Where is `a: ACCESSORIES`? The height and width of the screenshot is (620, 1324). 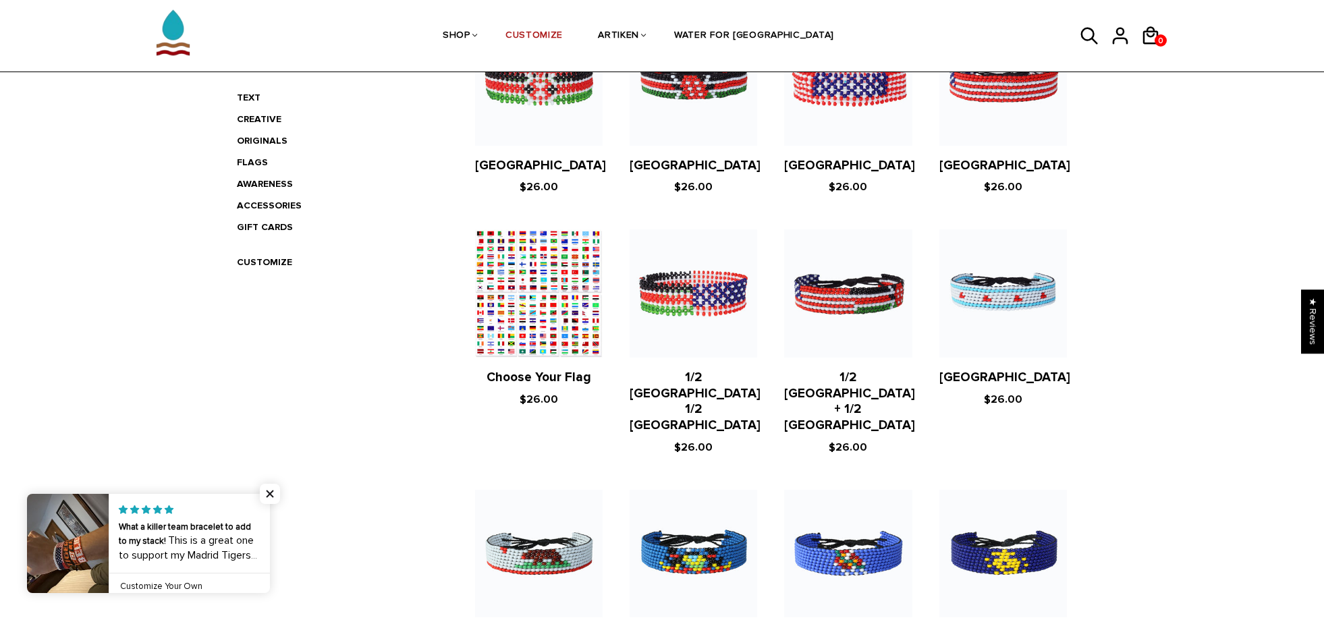
a: ACCESSORIES is located at coordinates (269, 205).